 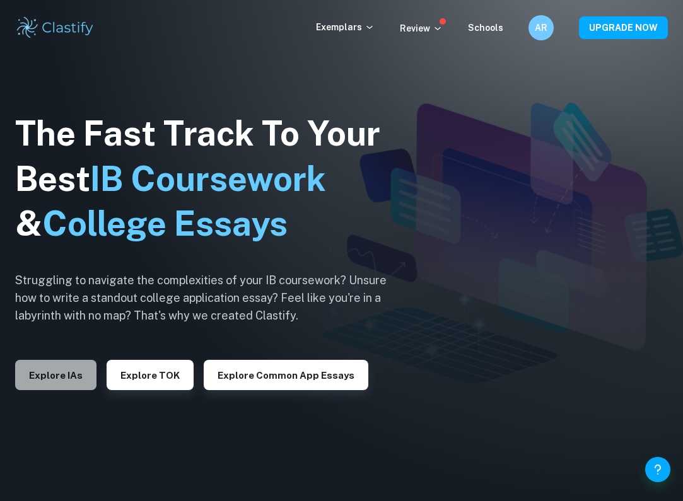 What do you see at coordinates (286, 374) in the screenshot?
I see `a: Explore Common App essays` at bounding box center [286, 374].